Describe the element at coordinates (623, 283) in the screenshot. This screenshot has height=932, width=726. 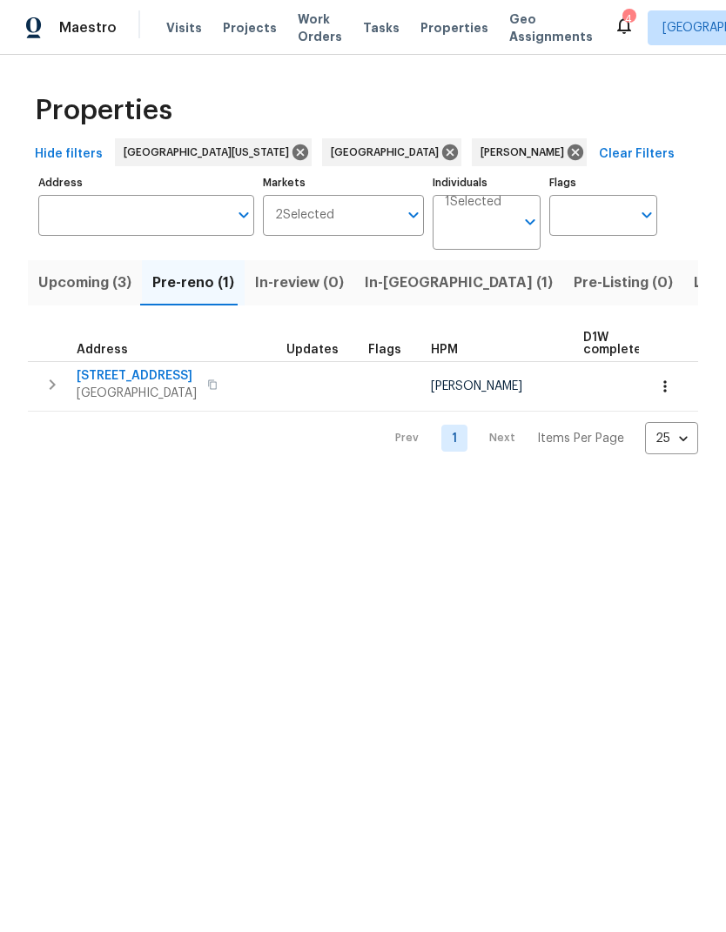
I see `span: Pre-Listing (0)` at that location.